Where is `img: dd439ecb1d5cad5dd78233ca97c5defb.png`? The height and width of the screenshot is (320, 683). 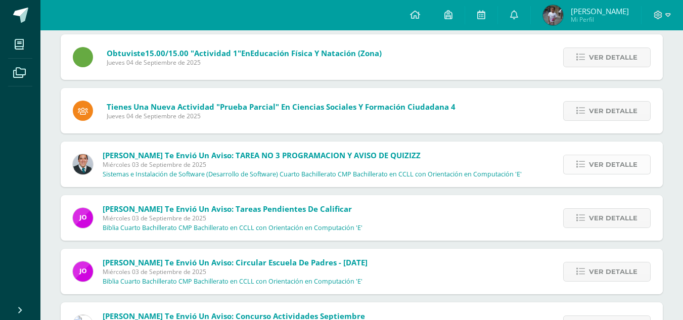
img: dd439ecb1d5cad5dd78233ca97c5defb.png is located at coordinates (553, 15).